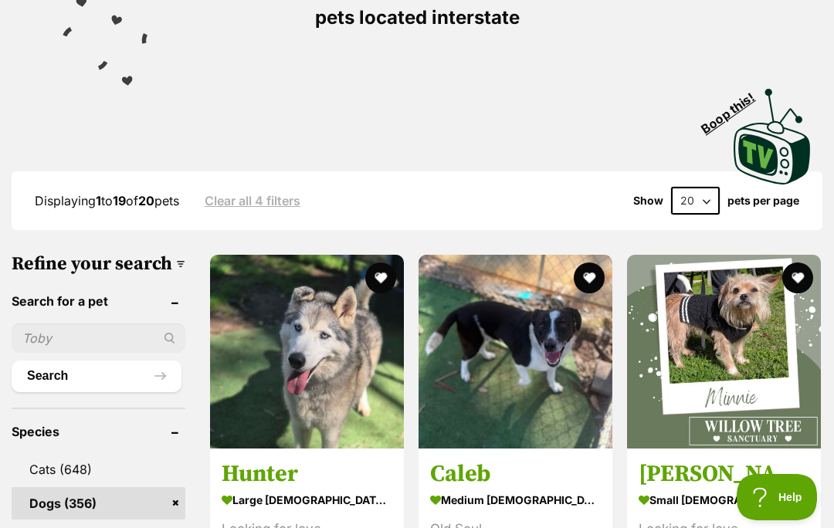 This screenshot has width=834, height=528. I want to click on header: Species, so click(98, 432).